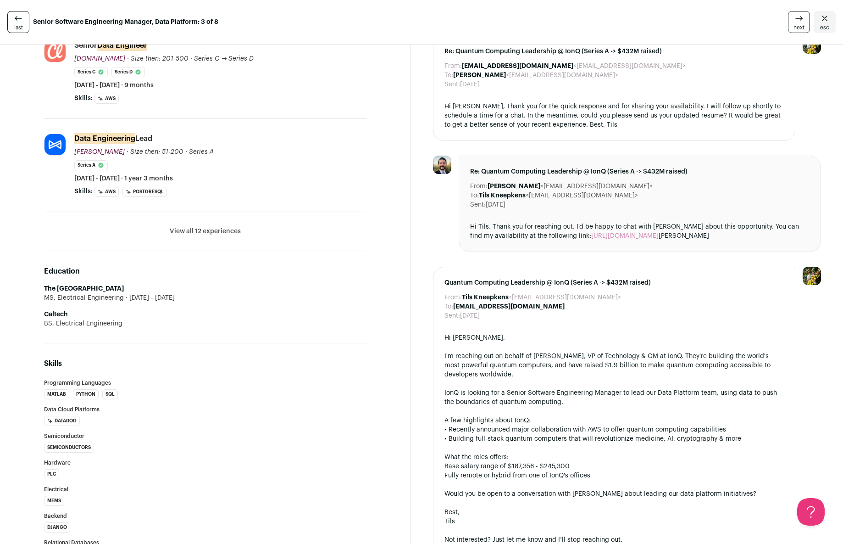  I want to click on img: eca811fe68657bc088bb45a5d3e021a01dbcc6390417563be7995d01d72d7a61.jpg, so click(442, 165).